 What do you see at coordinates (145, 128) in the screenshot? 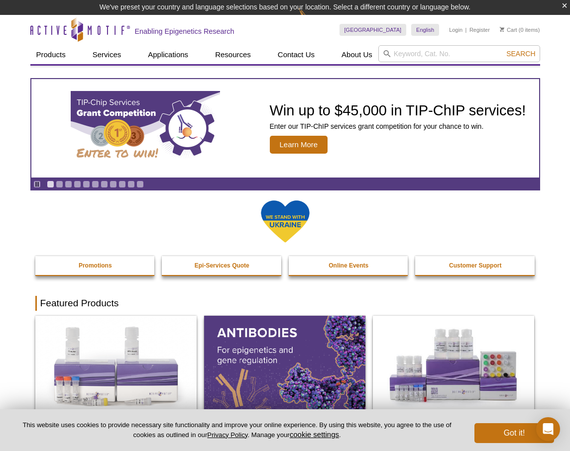
I see `img: TIP-ChIP Services Grant Competition` at bounding box center [145, 128].